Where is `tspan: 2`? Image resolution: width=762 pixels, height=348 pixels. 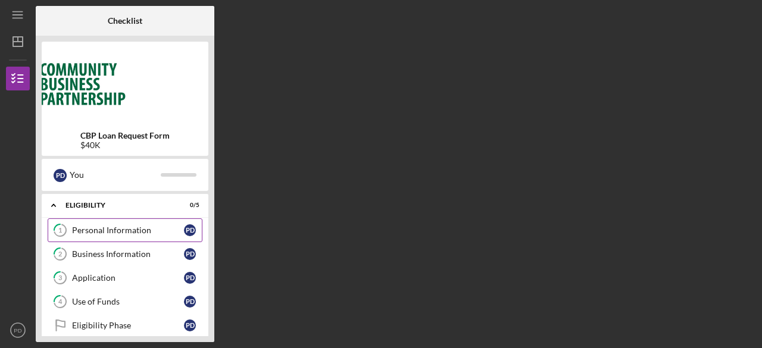 tspan: 2 is located at coordinates (60, 254).